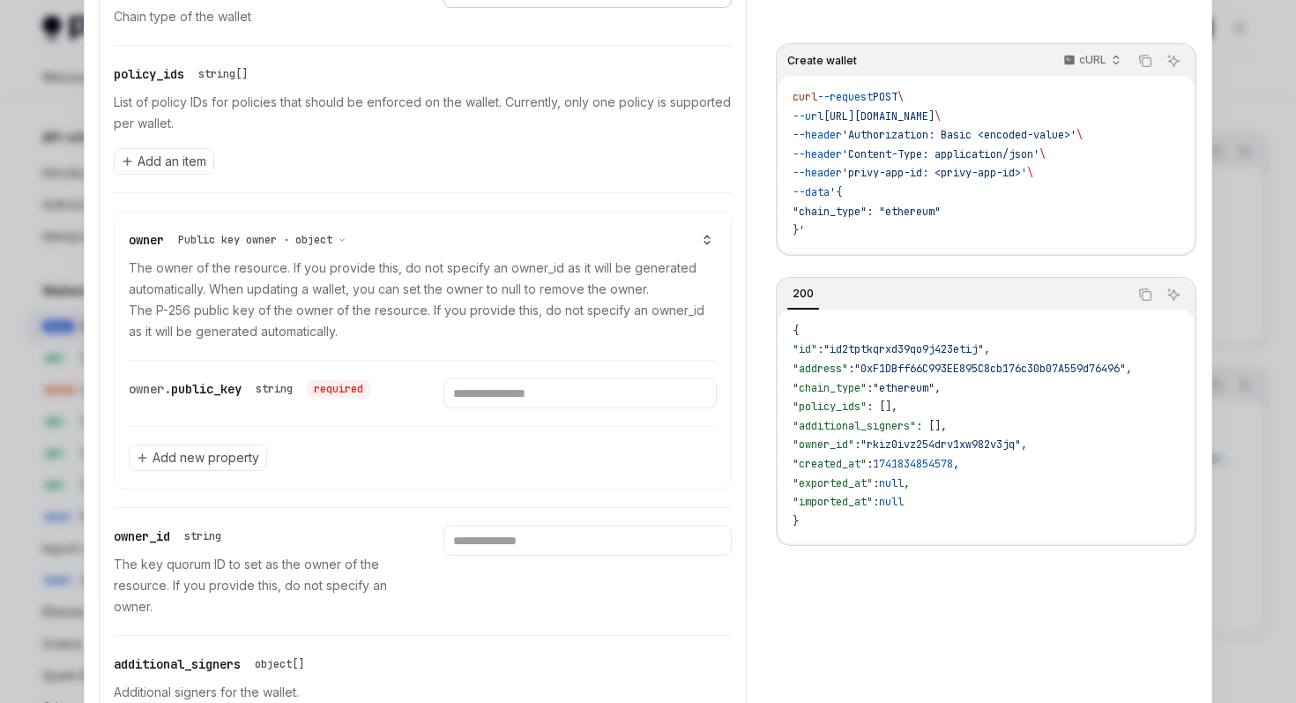 The height and width of the screenshot is (703, 1296). What do you see at coordinates (845, 97) in the screenshot?
I see `span: --request` at bounding box center [845, 97].